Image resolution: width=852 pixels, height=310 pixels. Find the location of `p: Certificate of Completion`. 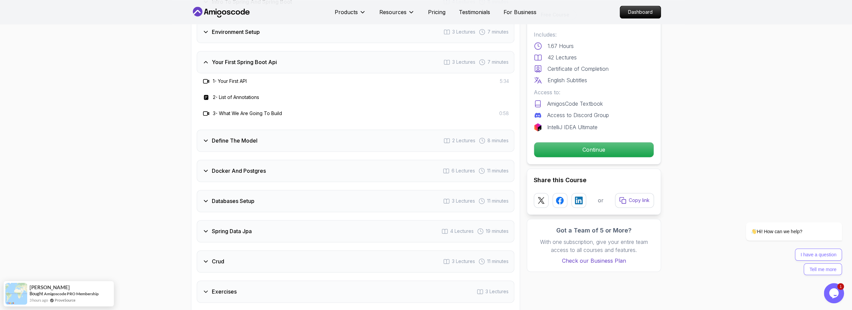

p: Certificate of Completion is located at coordinates (578, 69).